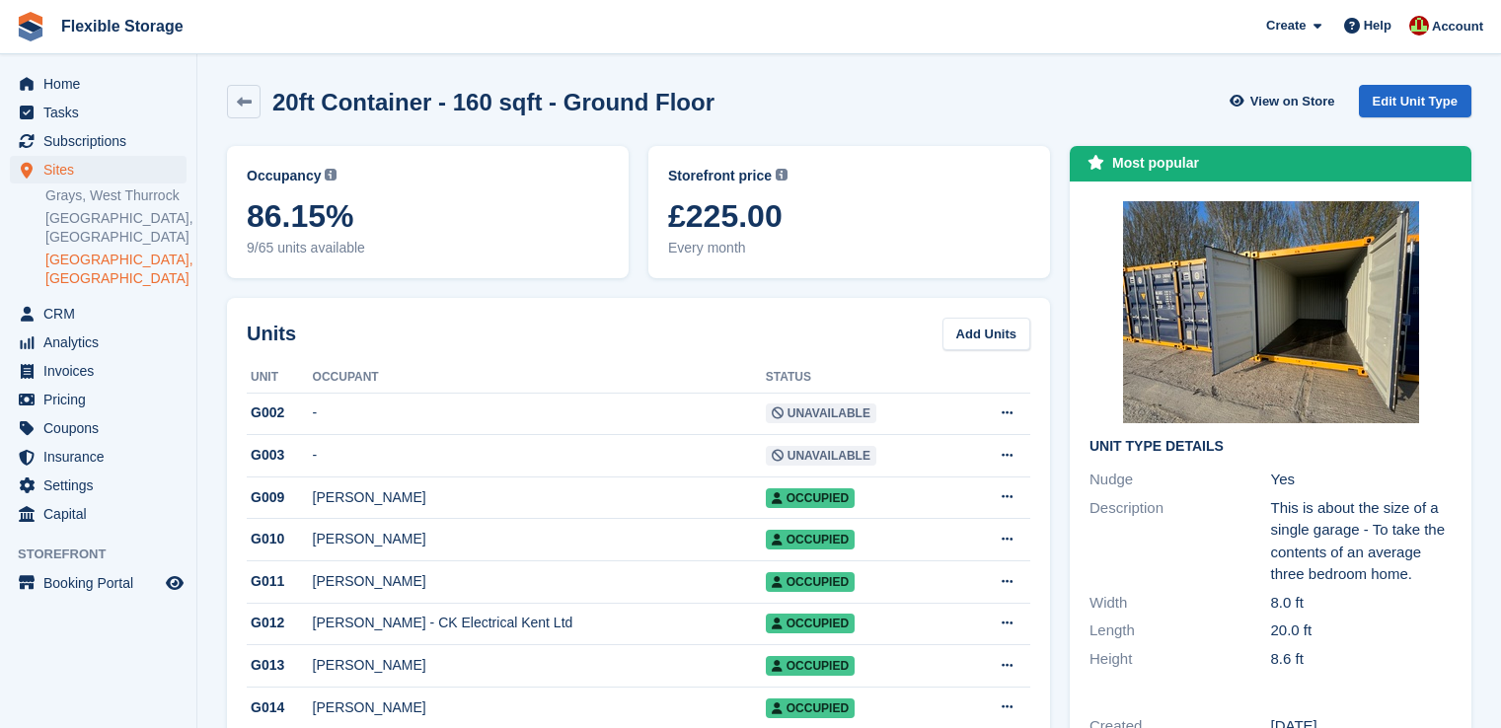 The width and height of the screenshot is (1501, 728). Describe the element at coordinates (279, 707) in the screenshot. I see `div: G014` at that location.